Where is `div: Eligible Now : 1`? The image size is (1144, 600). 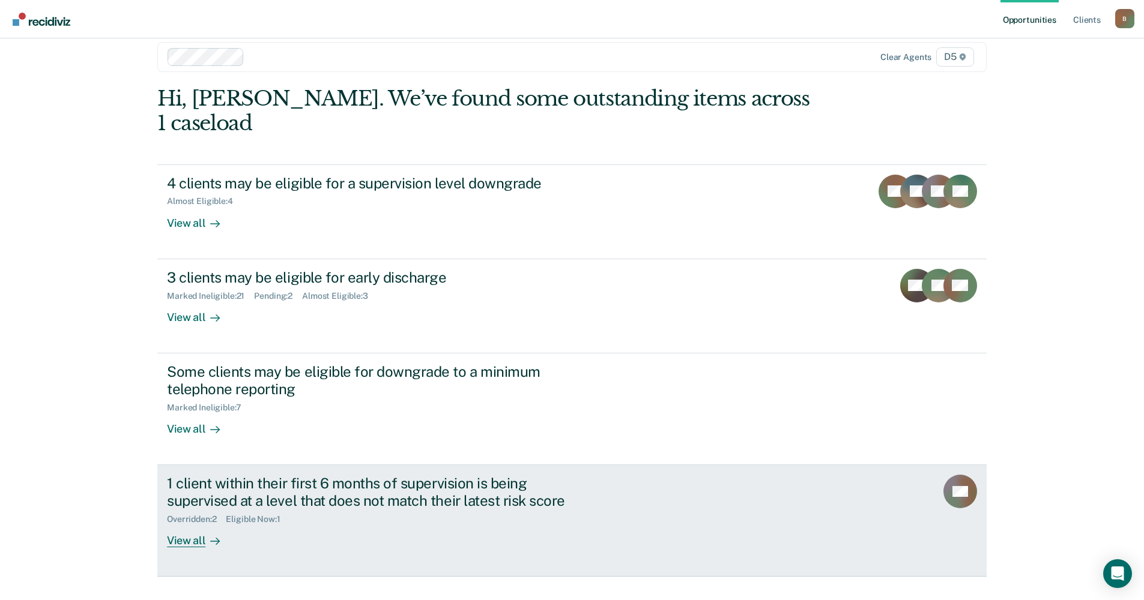 div: Eligible Now : 1 is located at coordinates (258, 519).